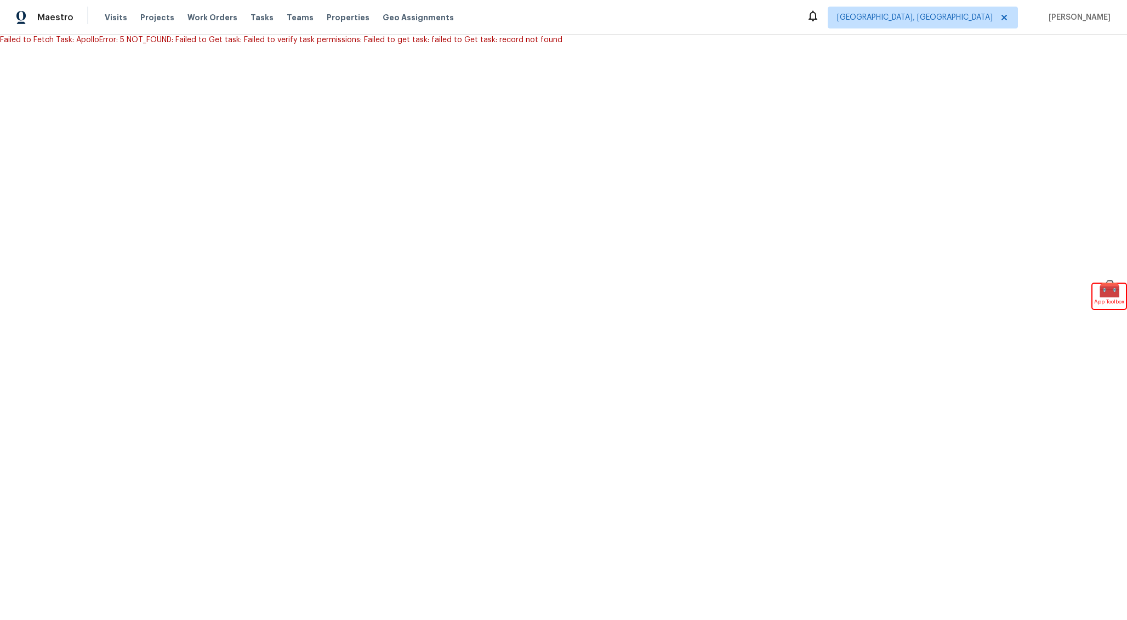 This screenshot has height=620, width=1127. What do you see at coordinates (1108, 296) in the screenshot?
I see `div: 🧰App Toolbox` at bounding box center [1108, 296].